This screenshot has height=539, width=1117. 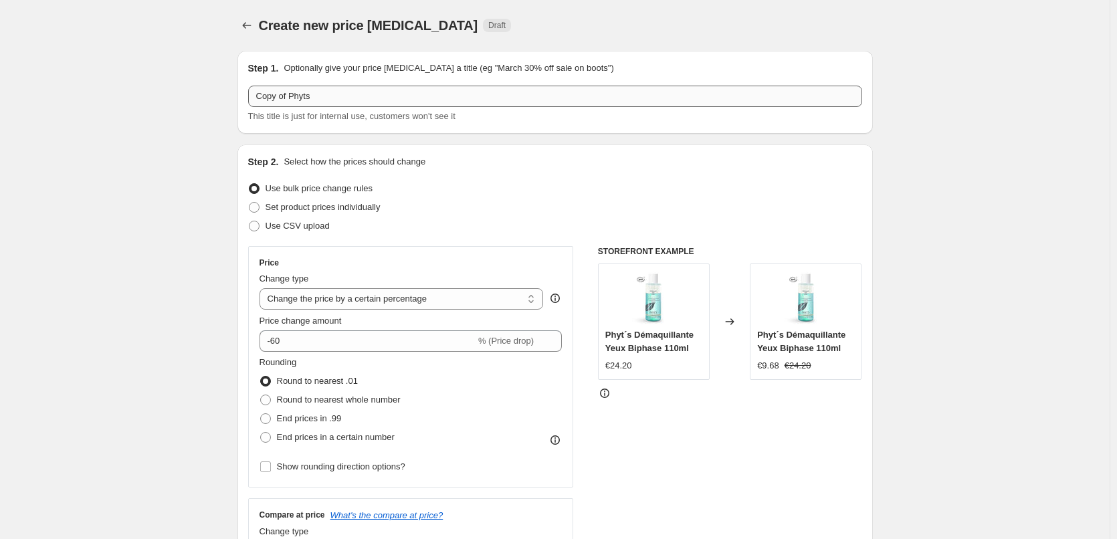 What do you see at coordinates (298, 225) in the screenshot?
I see `span: Use CSV upload` at bounding box center [298, 225].